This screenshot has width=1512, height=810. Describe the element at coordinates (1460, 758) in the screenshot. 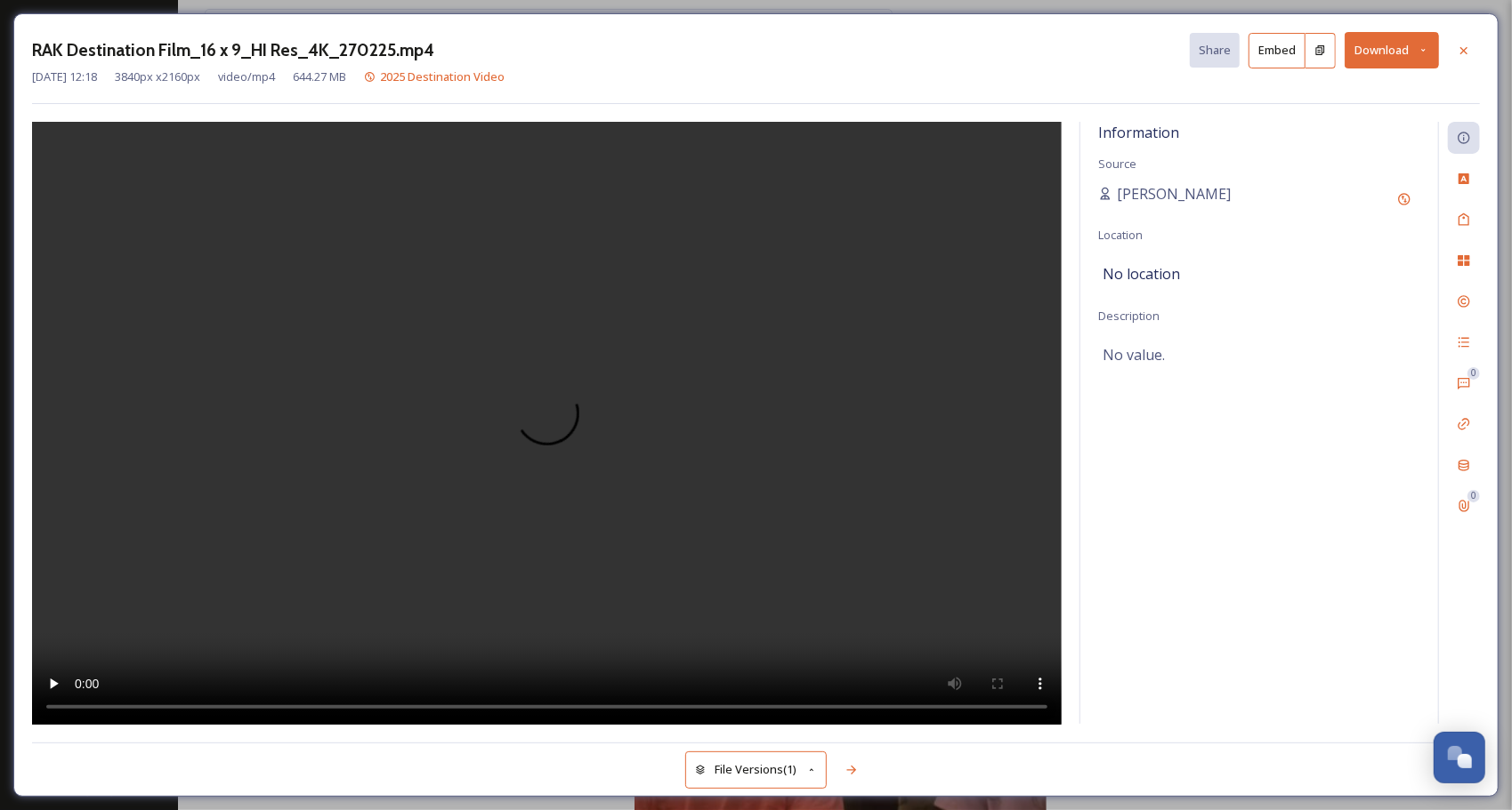

I see `button: Open Chat` at that location.